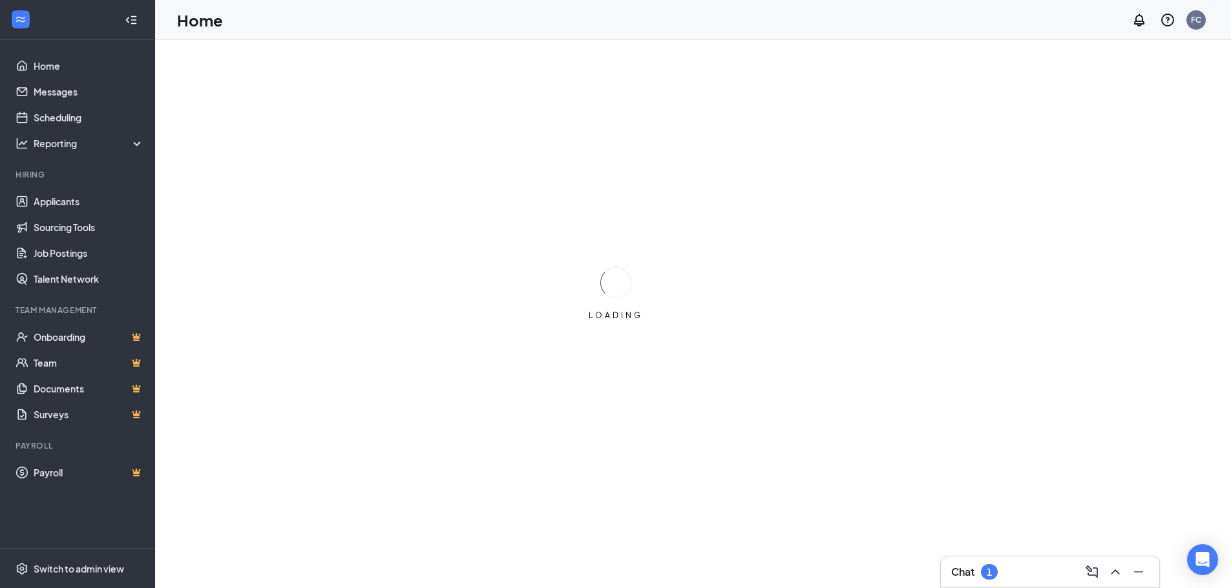 This screenshot has height=588, width=1231. What do you see at coordinates (1092, 572) in the screenshot?
I see `button: ComposeMessage` at bounding box center [1092, 572].